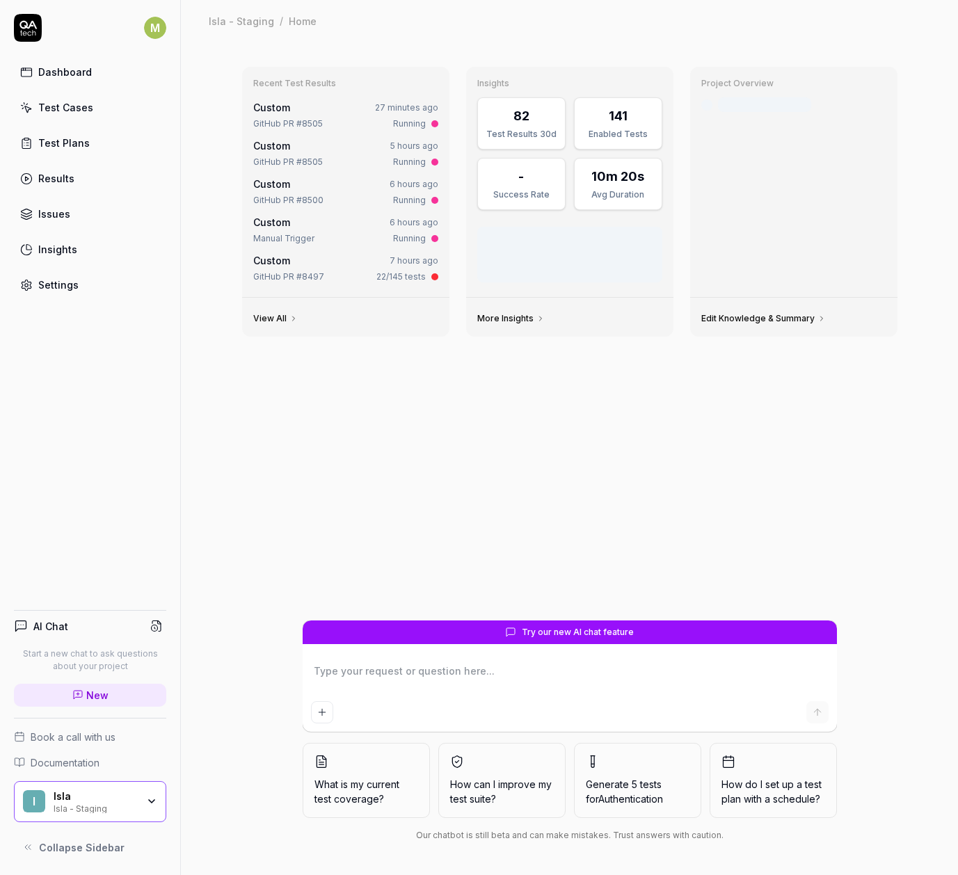  What do you see at coordinates (322, 712) in the screenshot?
I see `button: Add attachment` at bounding box center [322, 712].